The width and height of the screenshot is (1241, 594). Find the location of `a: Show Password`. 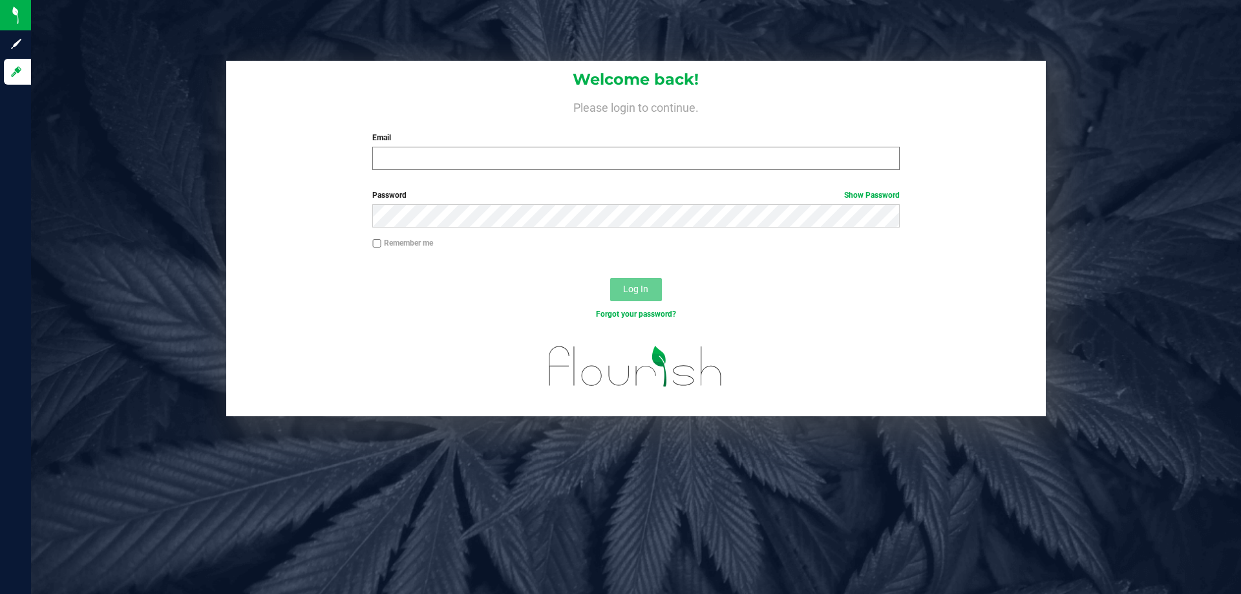

a: Show Password is located at coordinates (872, 195).